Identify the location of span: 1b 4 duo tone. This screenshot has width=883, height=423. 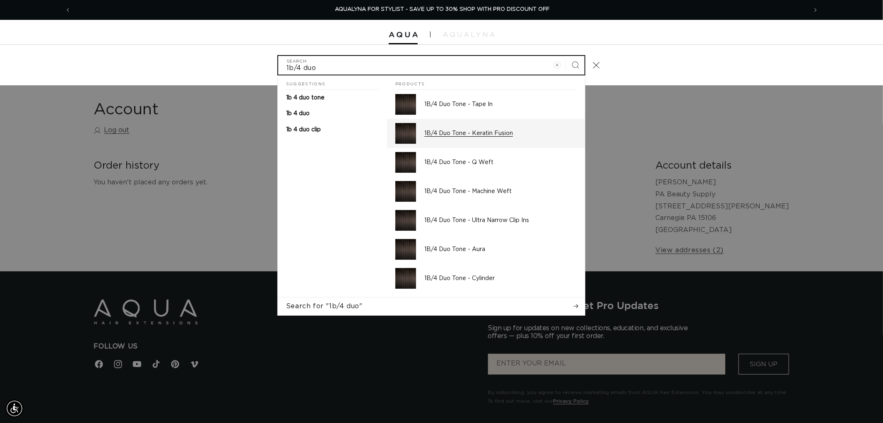
(305, 98).